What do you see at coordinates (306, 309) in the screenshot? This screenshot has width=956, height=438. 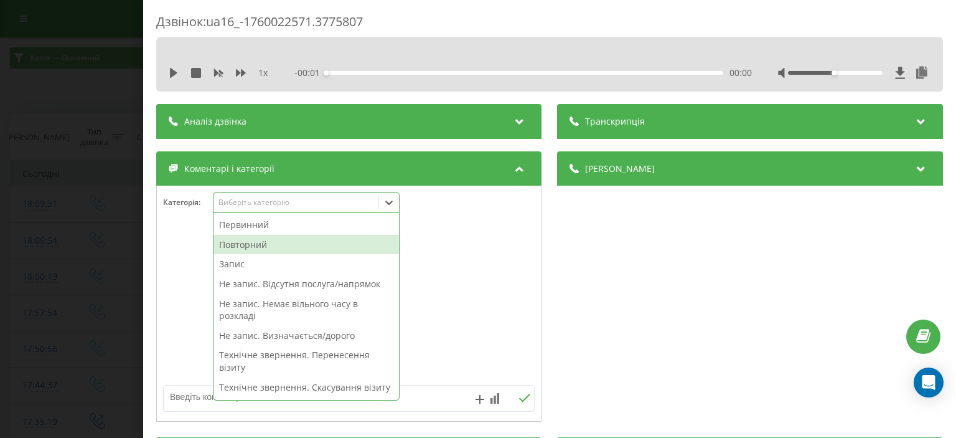 I see `div: Не запис. Немає вільного часу в розкладі` at bounding box center [306, 309].